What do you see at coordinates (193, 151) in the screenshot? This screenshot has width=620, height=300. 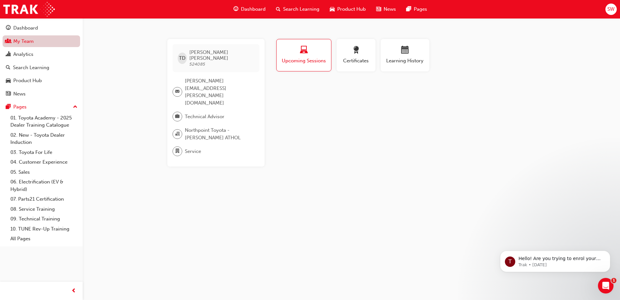 I see `span: Service` at bounding box center [193, 151].